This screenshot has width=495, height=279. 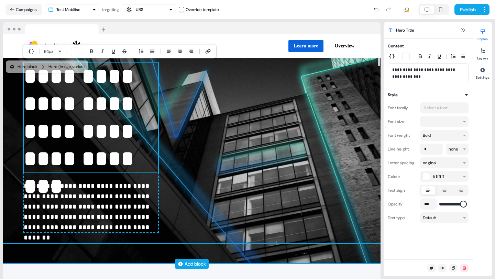 I want to click on div: Font size, so click(x=402, y=122).